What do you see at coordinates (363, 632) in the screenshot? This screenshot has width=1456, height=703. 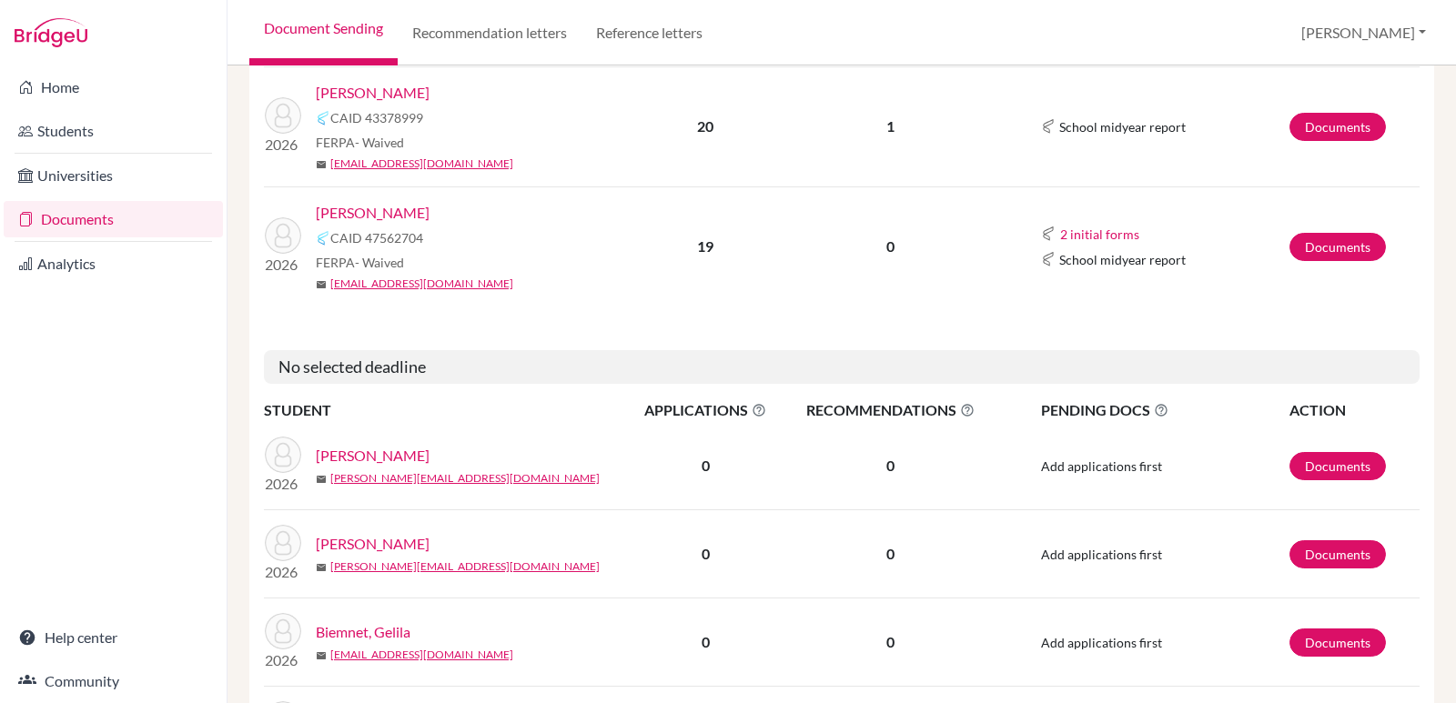 I see `a: Biemnet, Gelila` at bounding box center [363, 632].